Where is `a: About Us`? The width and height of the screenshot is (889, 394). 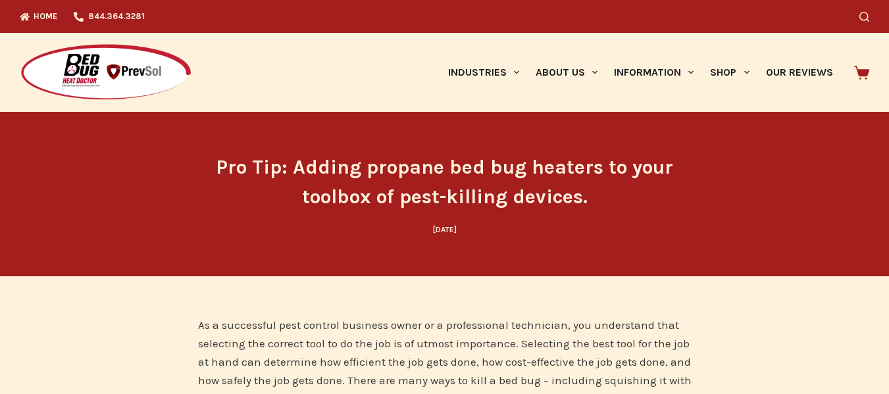
a: About Us is located at coordinates (566, 72).